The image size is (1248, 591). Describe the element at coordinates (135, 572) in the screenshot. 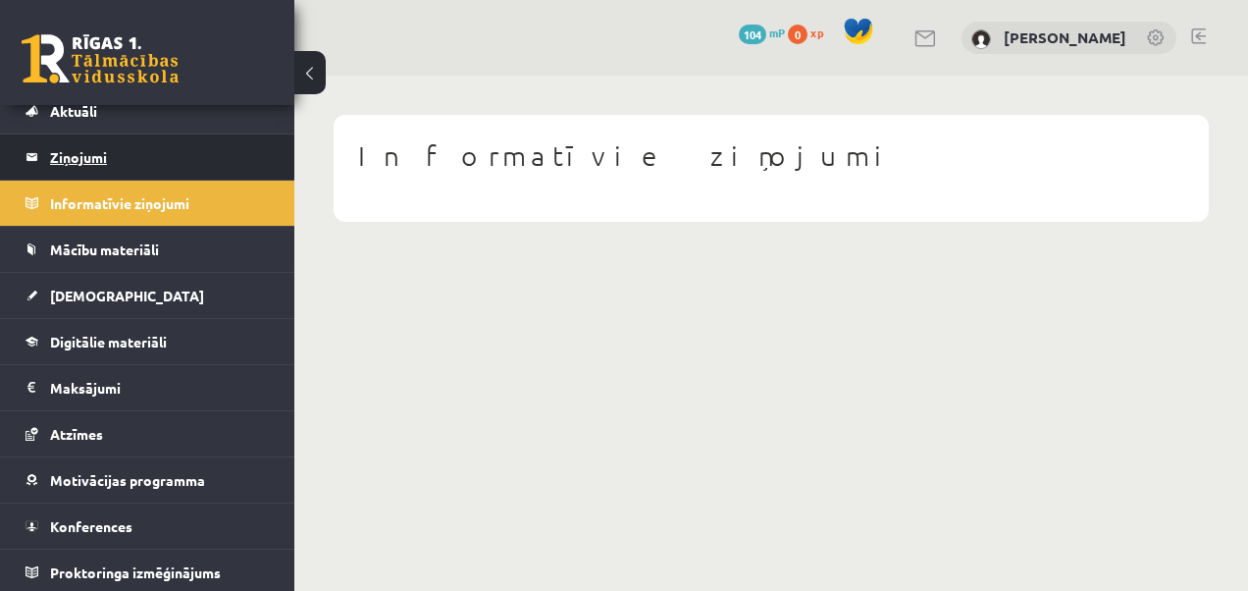

I see `span: Proktoringa izmēģinājums` at that location.